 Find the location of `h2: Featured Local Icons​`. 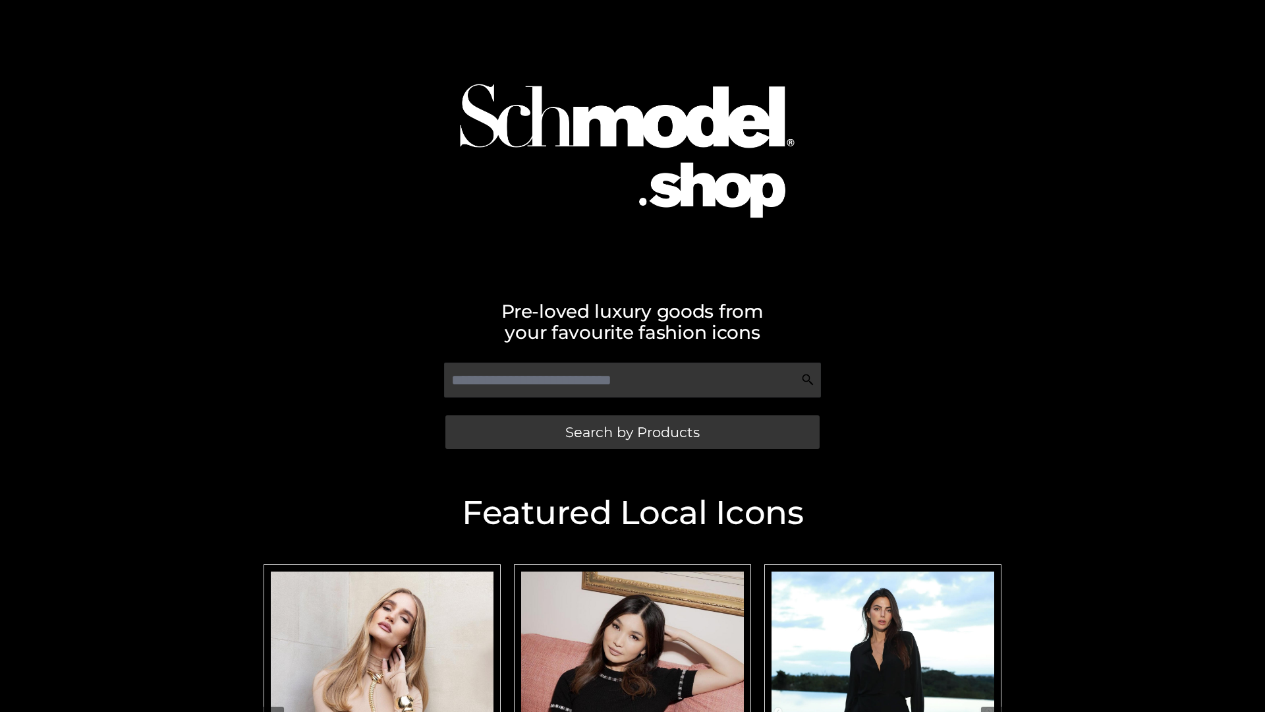

h2: Featured Local Icons​ is located at coordinates (633, 513).